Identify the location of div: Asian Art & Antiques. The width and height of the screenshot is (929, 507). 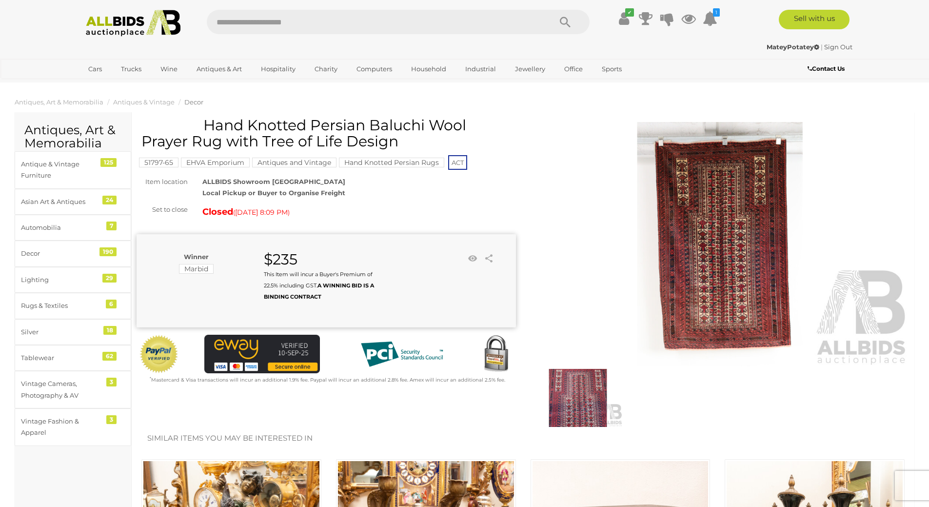
(61, 201).